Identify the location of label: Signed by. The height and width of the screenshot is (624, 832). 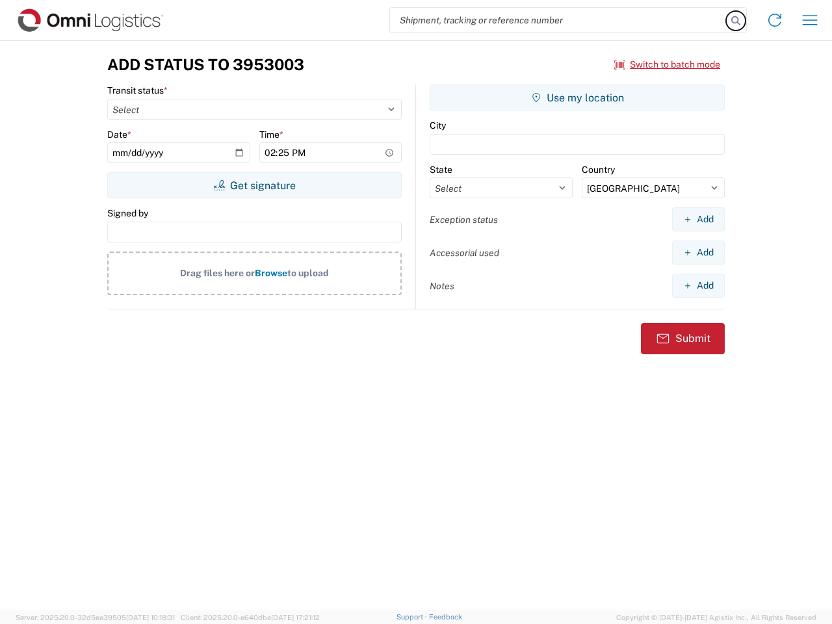
(127, 213).